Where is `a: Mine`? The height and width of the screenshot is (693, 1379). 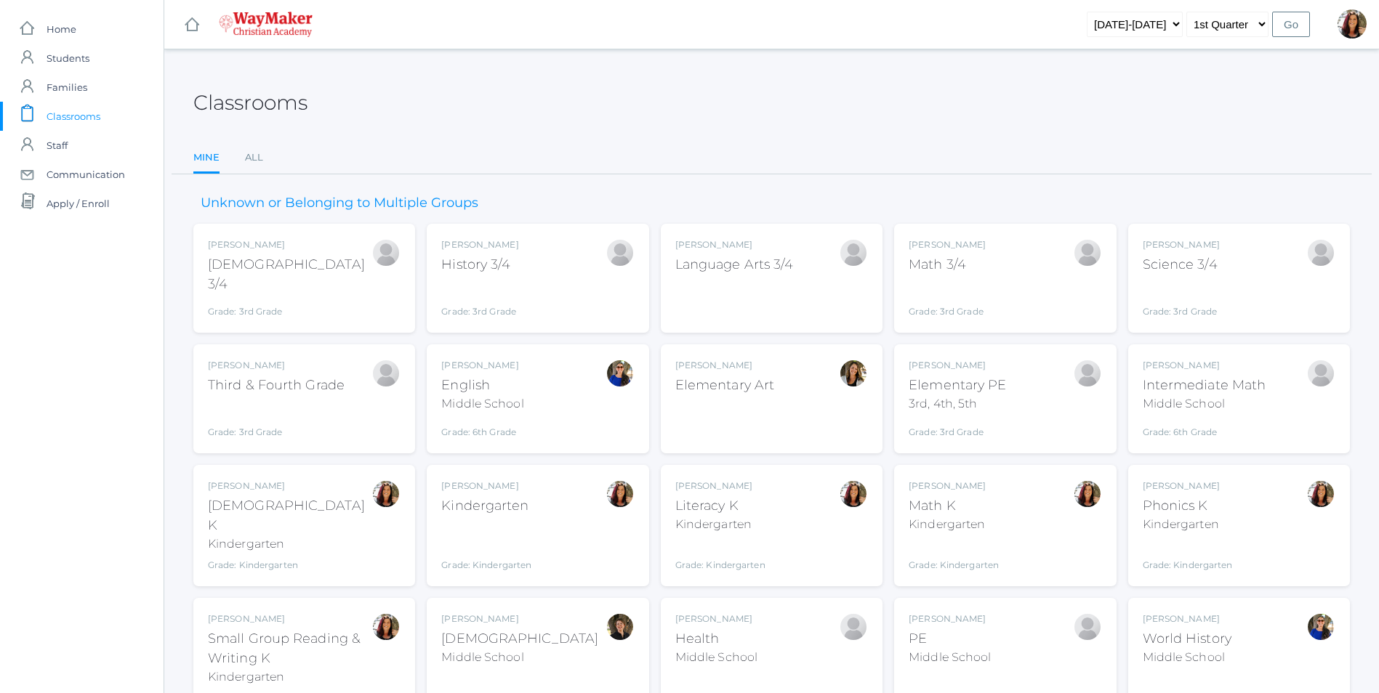 a: Mine is located at coordinates (206, 158).